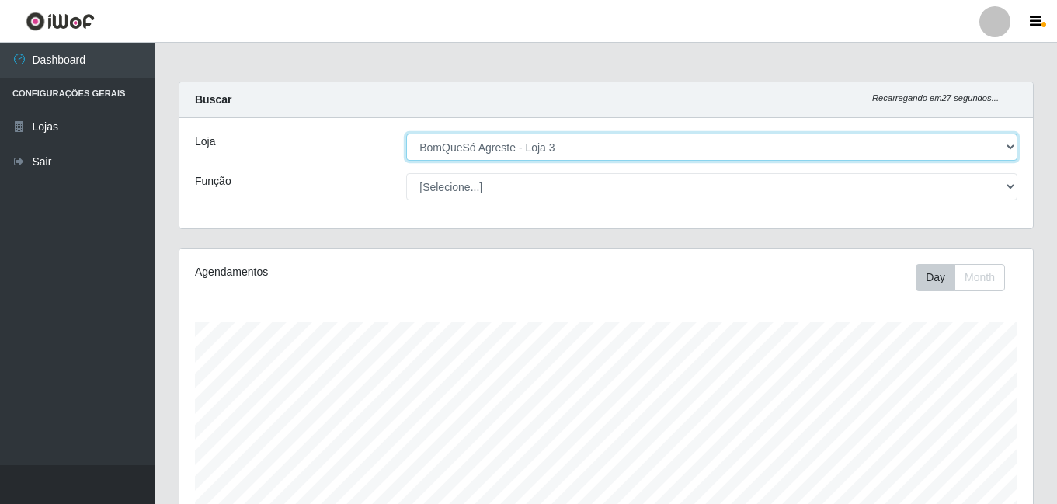  Describe the element at coordinates (360, 272) in the screenshot. I see `div: Agendamentos` at that location.